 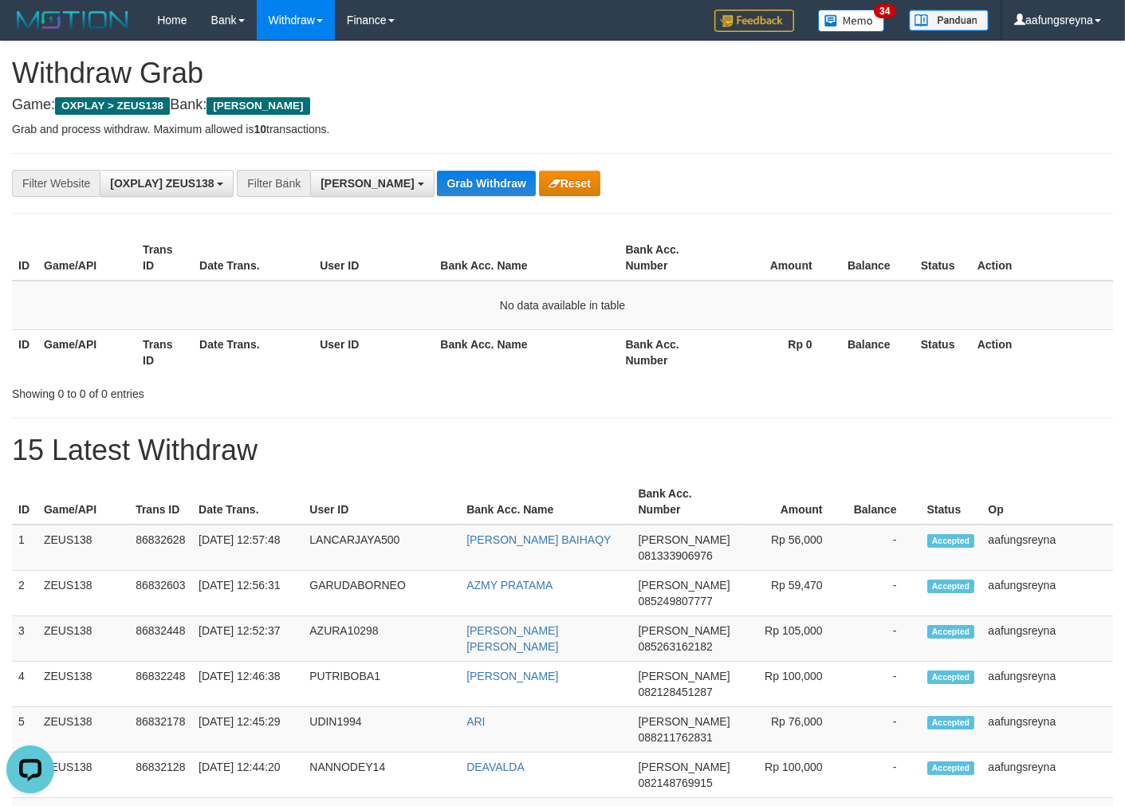 I want to click on span: Copy 085249807777 to clipboard, so click(x=675, y=601).